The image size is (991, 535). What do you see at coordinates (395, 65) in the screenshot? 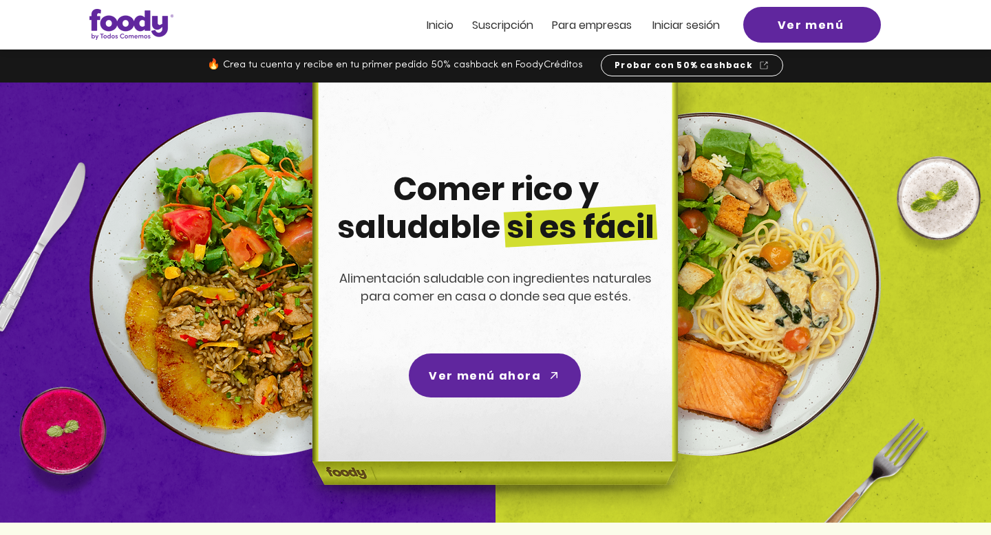
I see `span: 🔥 Crea tu cuenta y recibe en tu primer pedido 50% cashback en FoodyCréditos` at bounding box center [395, 65].